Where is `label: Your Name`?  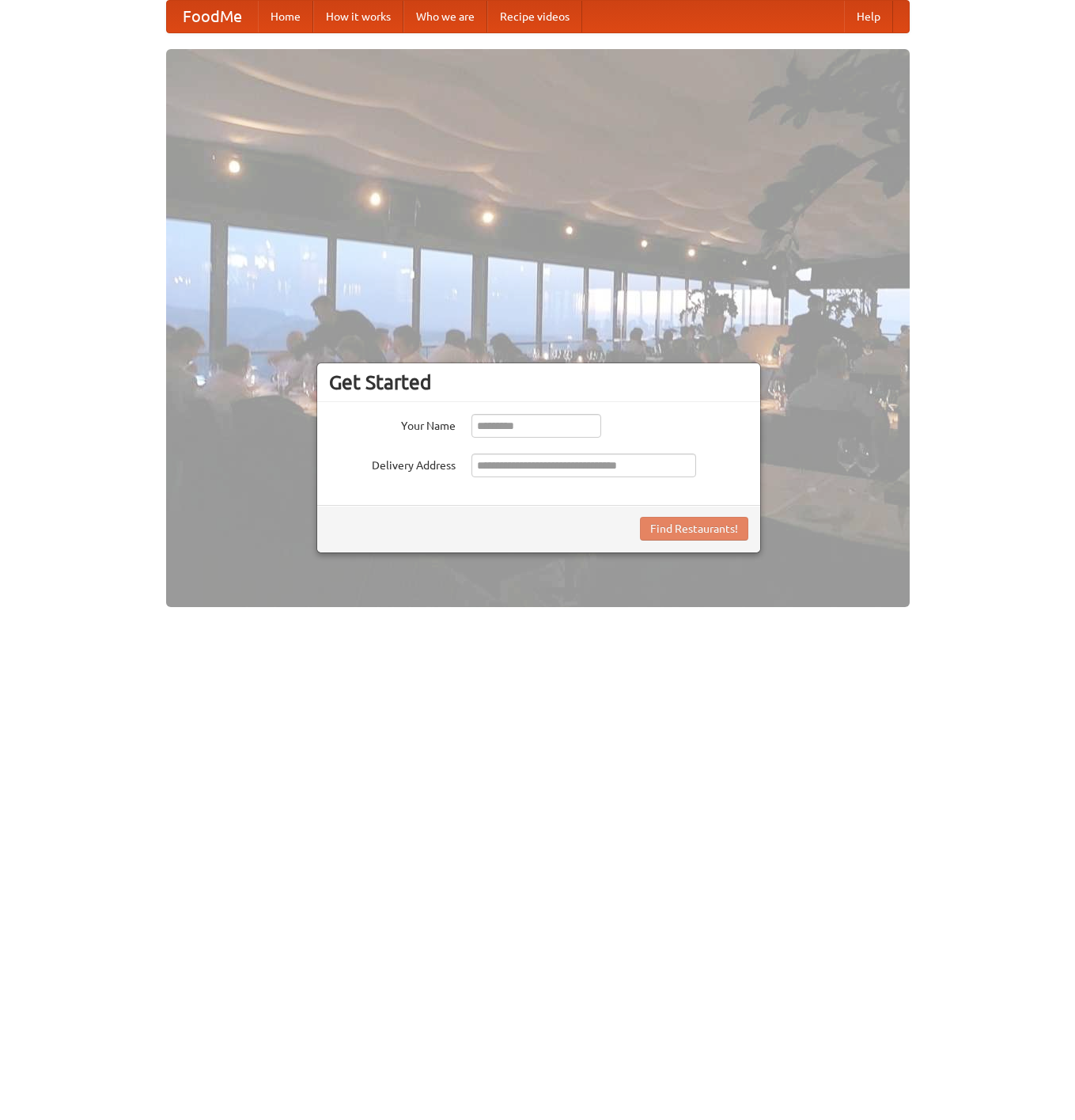
label: Your Name is located at coordinates (393, 424).